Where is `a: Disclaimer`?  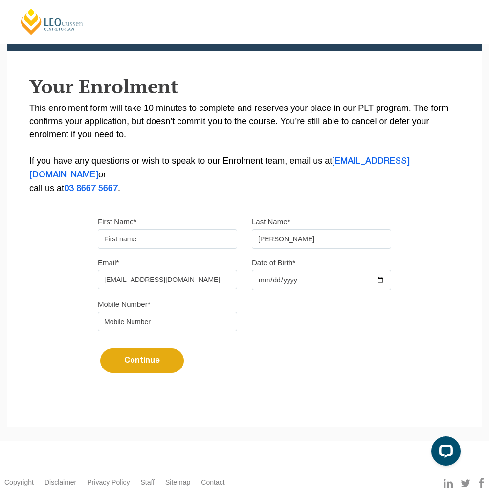 a: Disclaimer is located at coordinates (60, 482).